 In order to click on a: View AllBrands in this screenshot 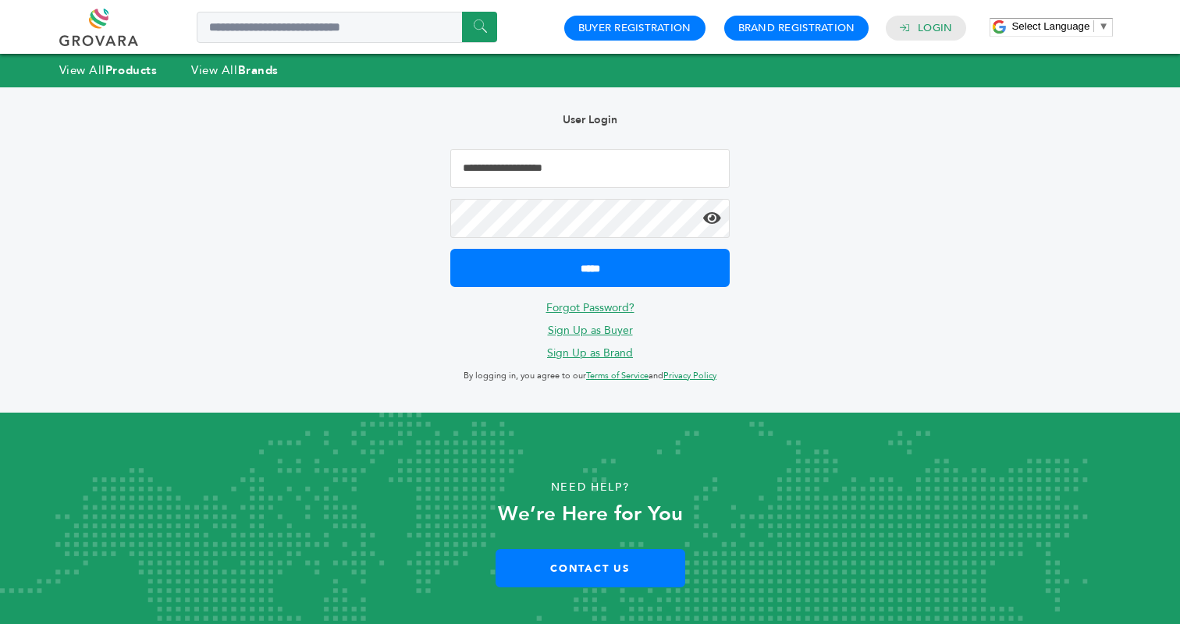, I will do `click(235, 70)`.